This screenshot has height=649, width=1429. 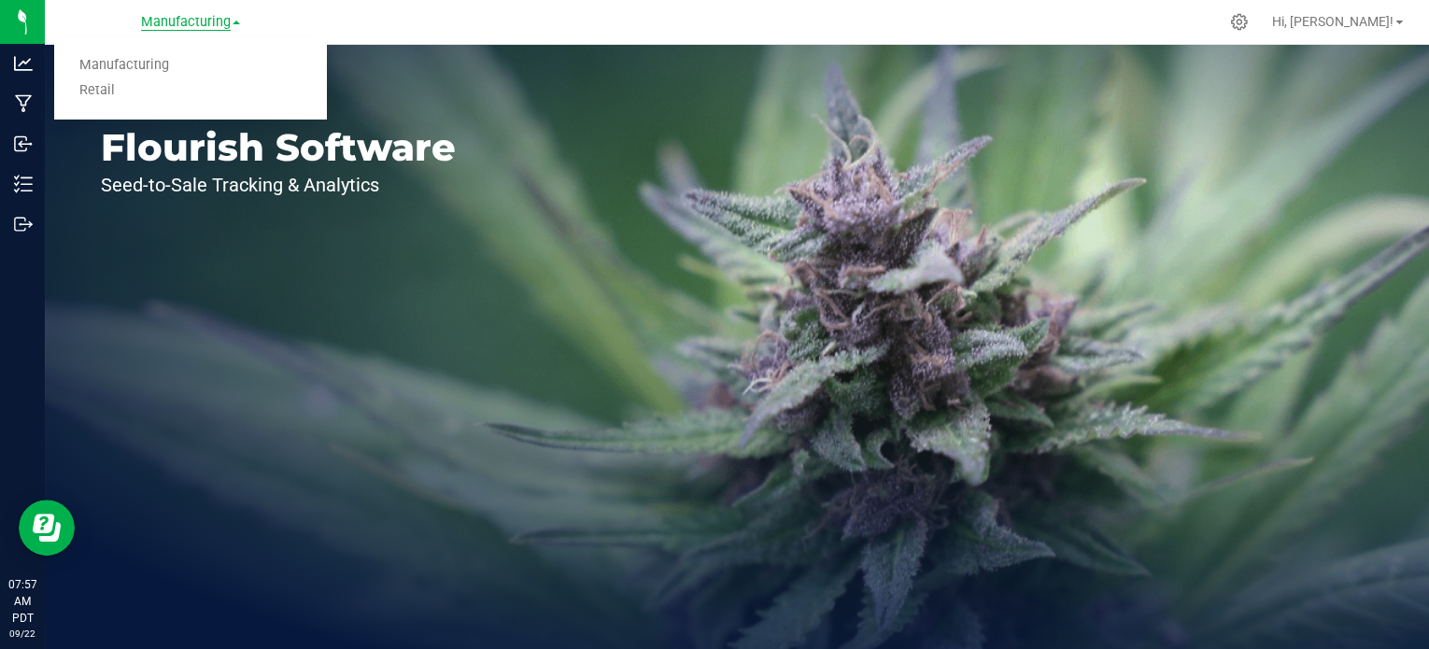 What do you see at coordinates (23, 144) in the screenshot?
I see `inline-svg: Inbound` at bounding box center [23, 144].